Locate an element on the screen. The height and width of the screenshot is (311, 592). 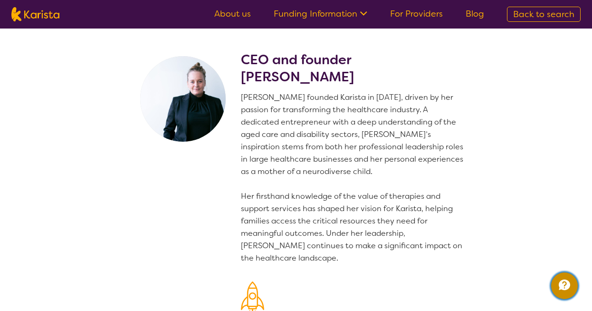
button: Channel Menu is located at coordinates (565, 286).